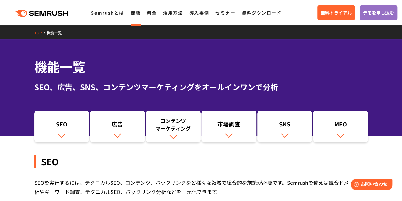 The width and height of the screenshot is (402, 201). I want to click on div: ドメイン概要, so click(41, 40).